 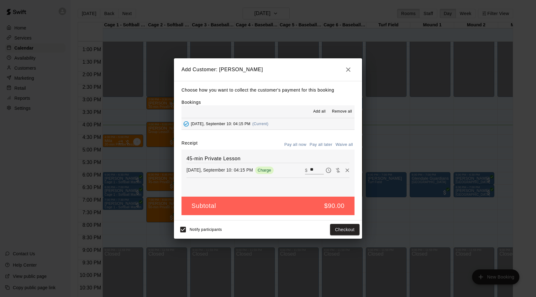 I want to click on button: Add all, so click(x=319, y=112).